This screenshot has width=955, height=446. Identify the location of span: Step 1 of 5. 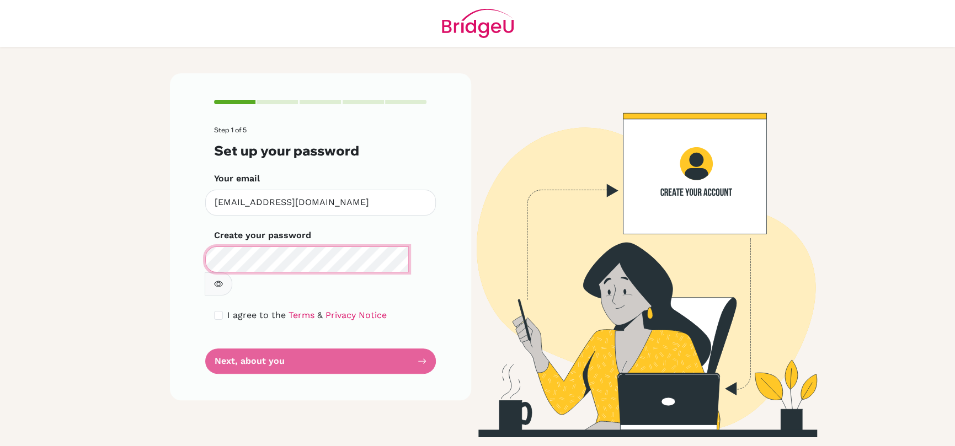
(230, 130).